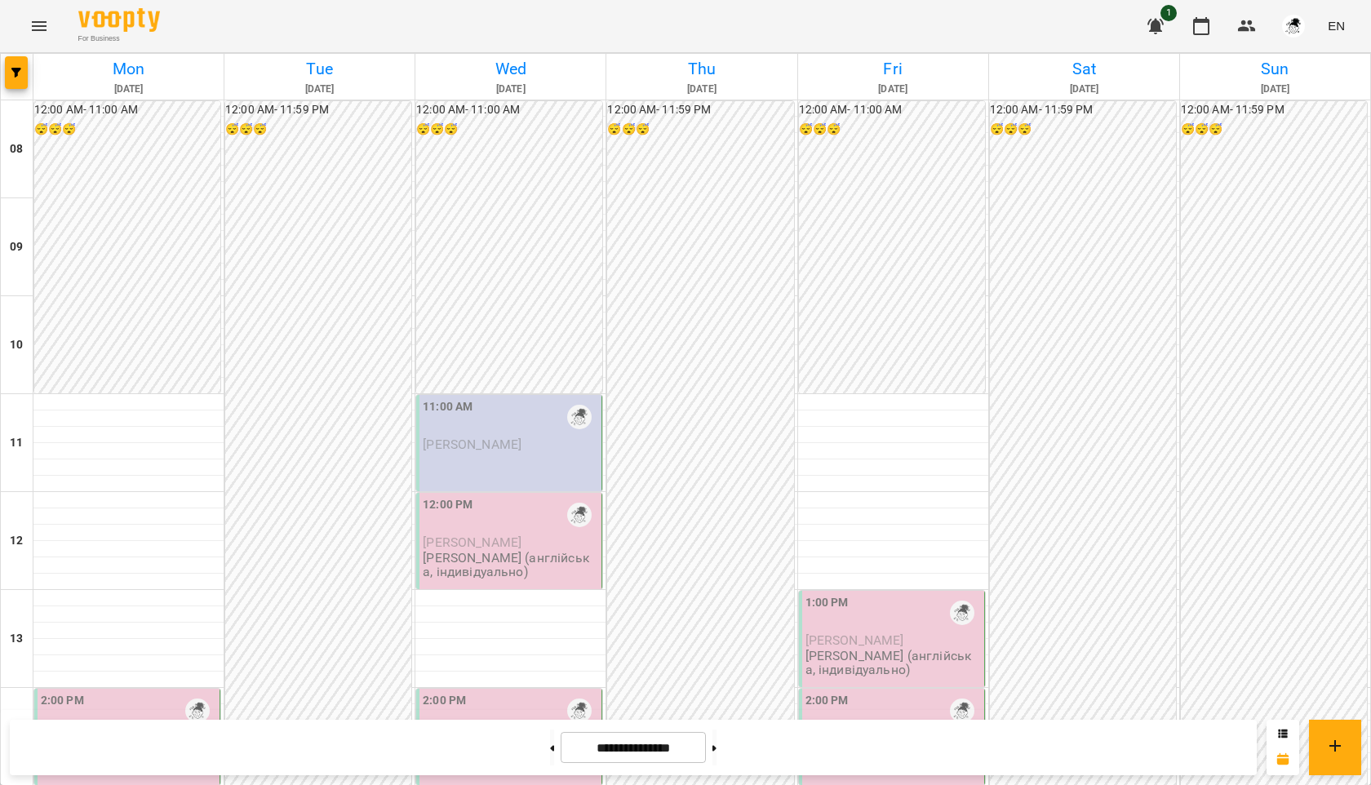 This screenshot has height=785, width=1371. What do you see at coordinates (1084, 69) in the screenshot?
I see `h6: Sat` at bounding box center [1084, 69].